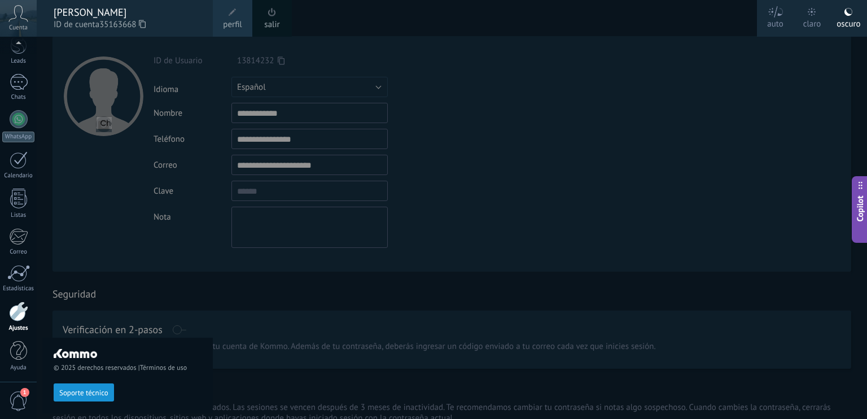  I want to click on div: Ajustes, so click(19, 328).